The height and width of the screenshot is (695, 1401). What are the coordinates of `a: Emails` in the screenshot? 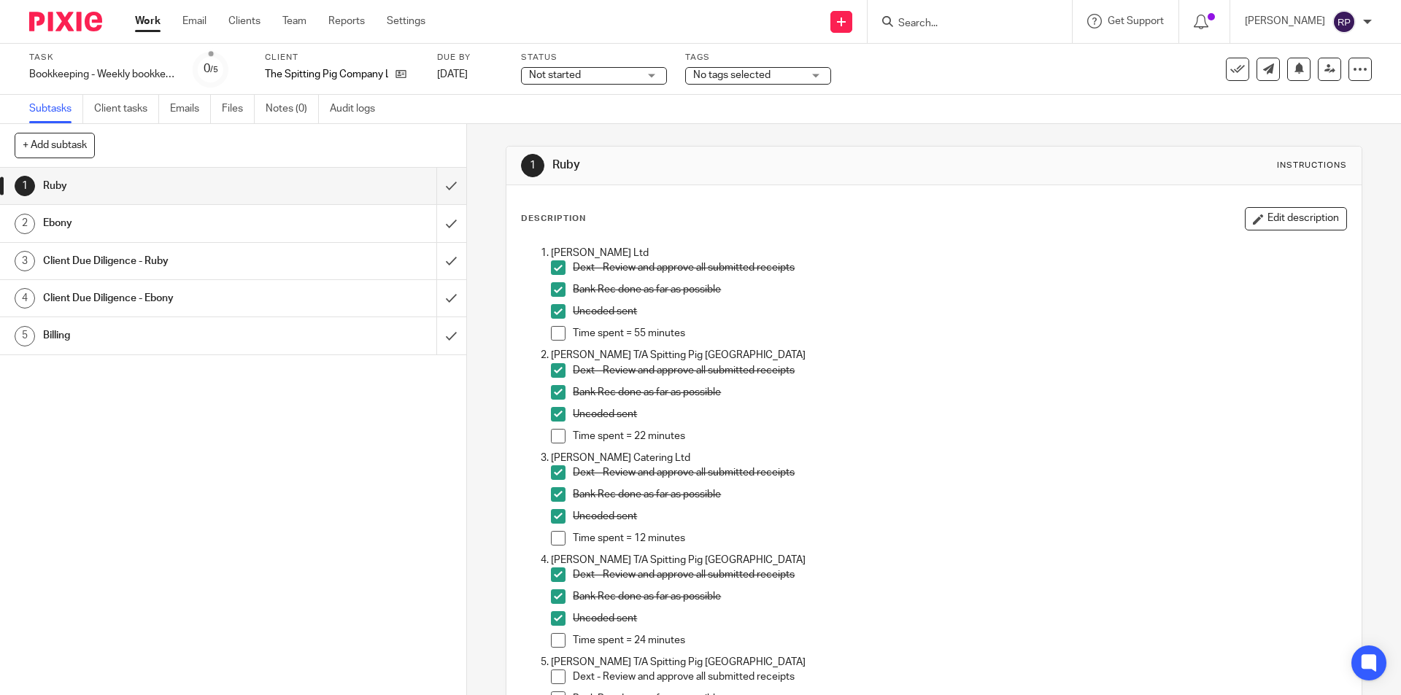 It's located at (190, 109).